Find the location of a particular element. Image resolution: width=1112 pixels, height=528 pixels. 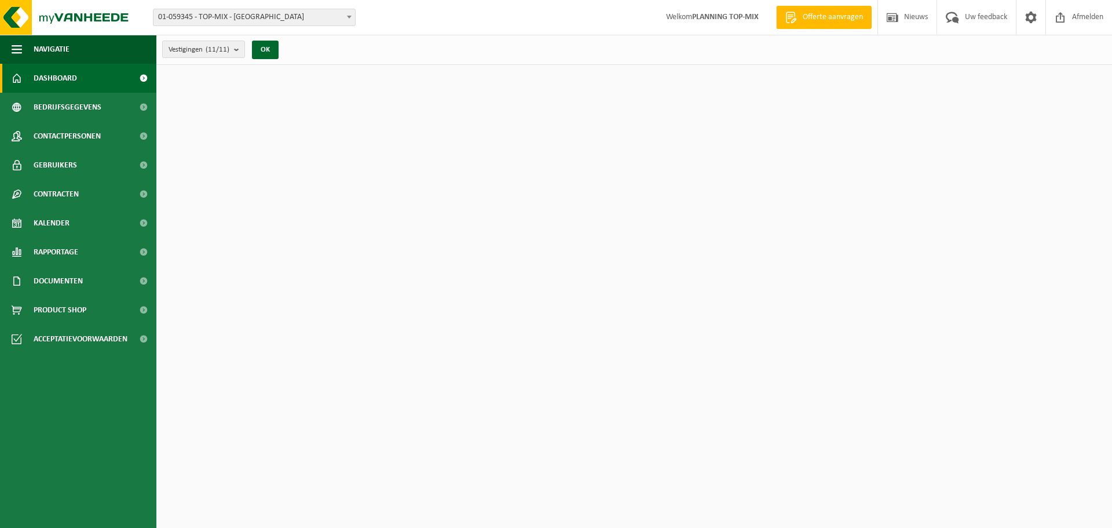

span: Contactpersonen is located at coordinates (67, 136).